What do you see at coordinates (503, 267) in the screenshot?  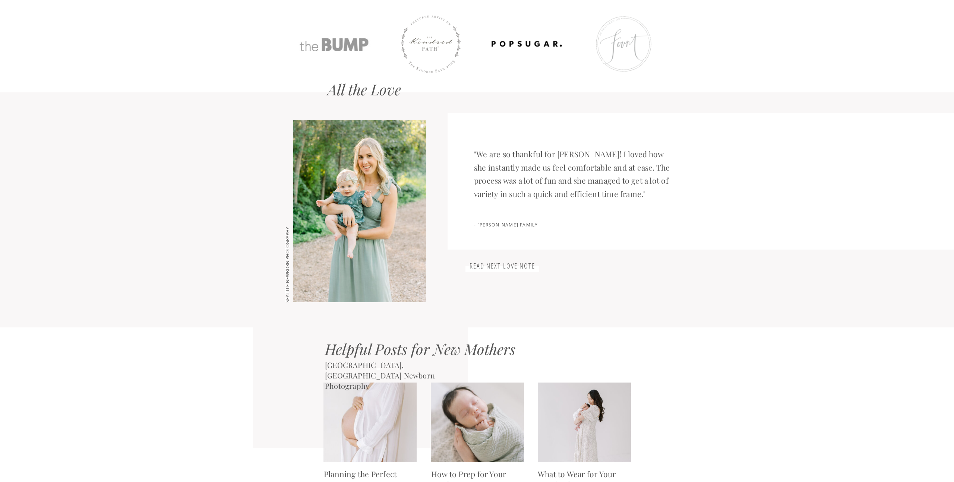 I see `a: read next love note` at bounding box center [503, 267].